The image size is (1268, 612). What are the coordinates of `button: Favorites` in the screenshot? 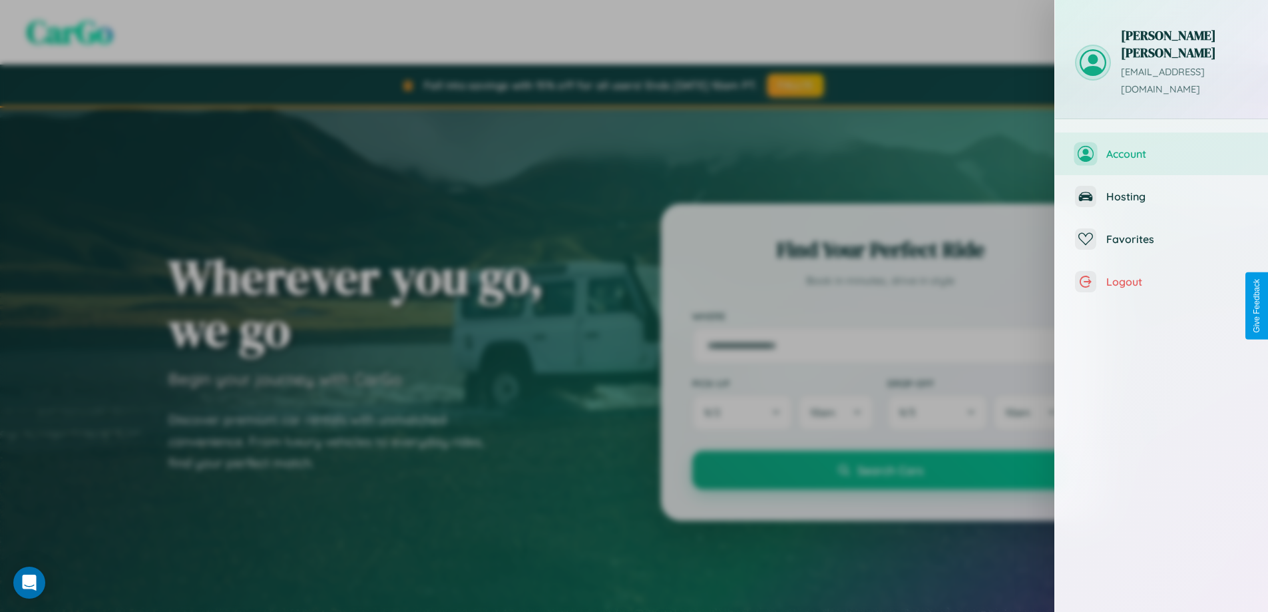 It's located at (1161, 239).